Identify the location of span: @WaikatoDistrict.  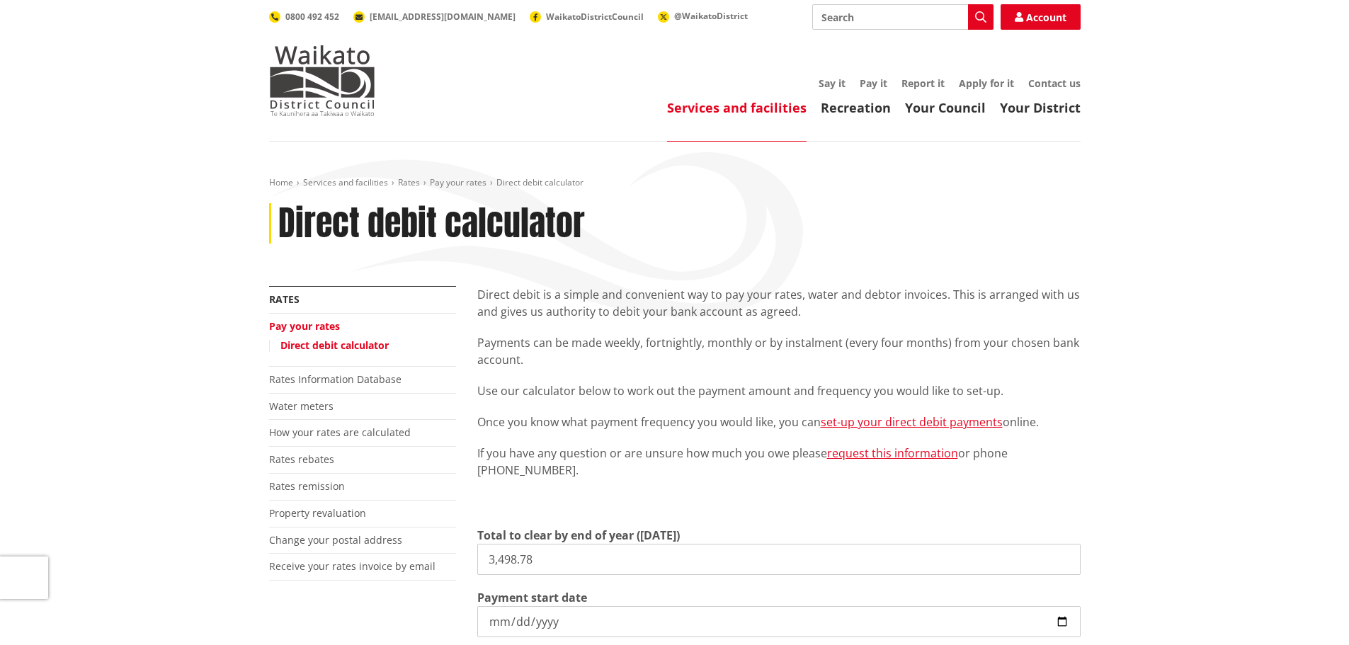
(711, 16).